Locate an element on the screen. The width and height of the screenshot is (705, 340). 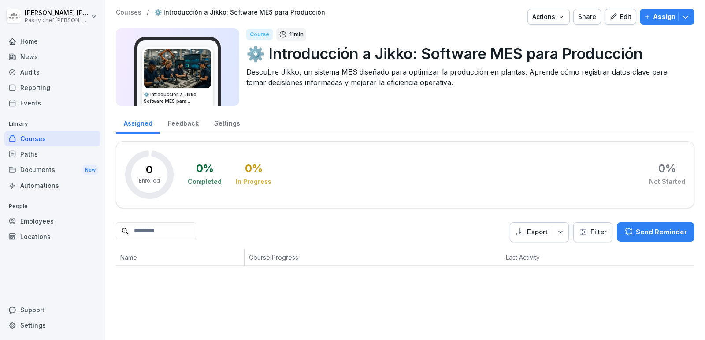
p: Library is located at coordinates (52, 124).